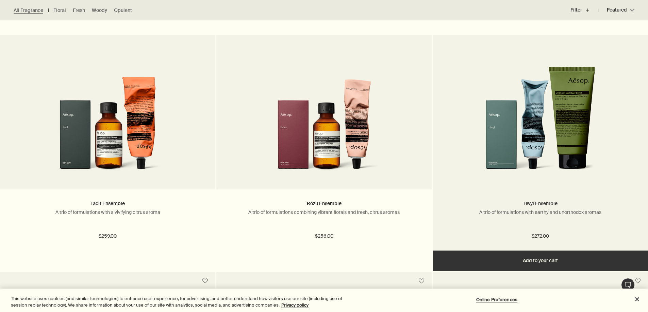 This screenshot has height=312, width=648. What do you see at coordinates (628, 285) in the screenshot?
I see `button: Live Assistance` at bounding box center [628, 285].